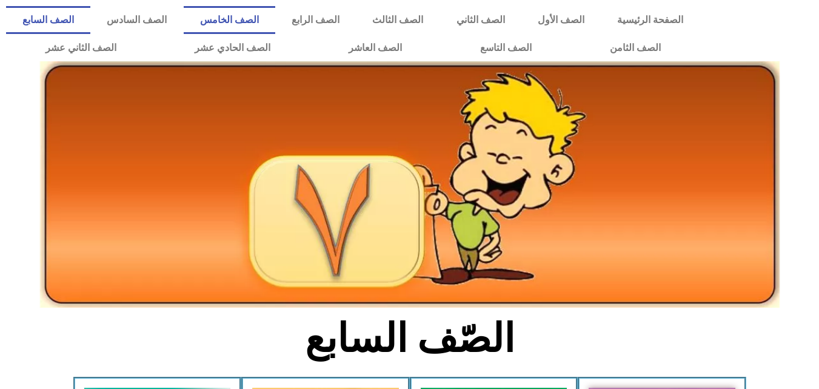  I want to click on a: الصفحة الرئيسية, so click(650, 20).